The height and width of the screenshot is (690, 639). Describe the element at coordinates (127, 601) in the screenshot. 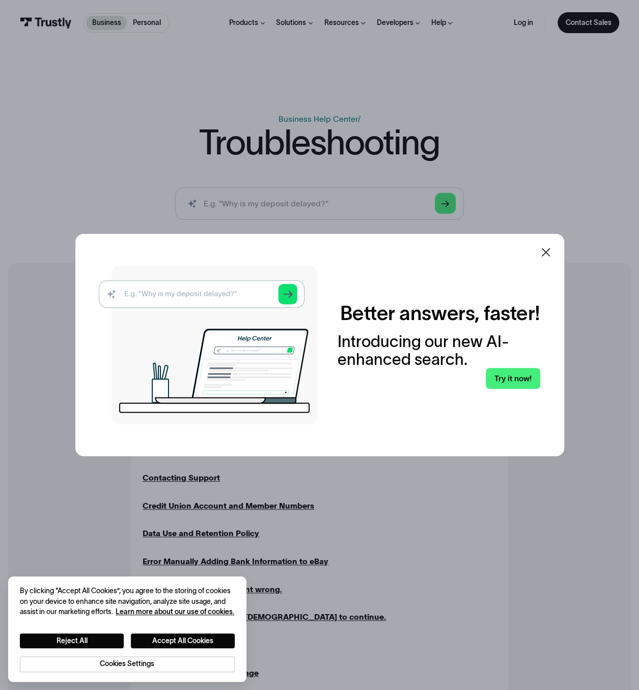

I see `div: By clicking “Accept All Cookies”, you agree to the storing of cookies on your device to enhance s...` at that location.